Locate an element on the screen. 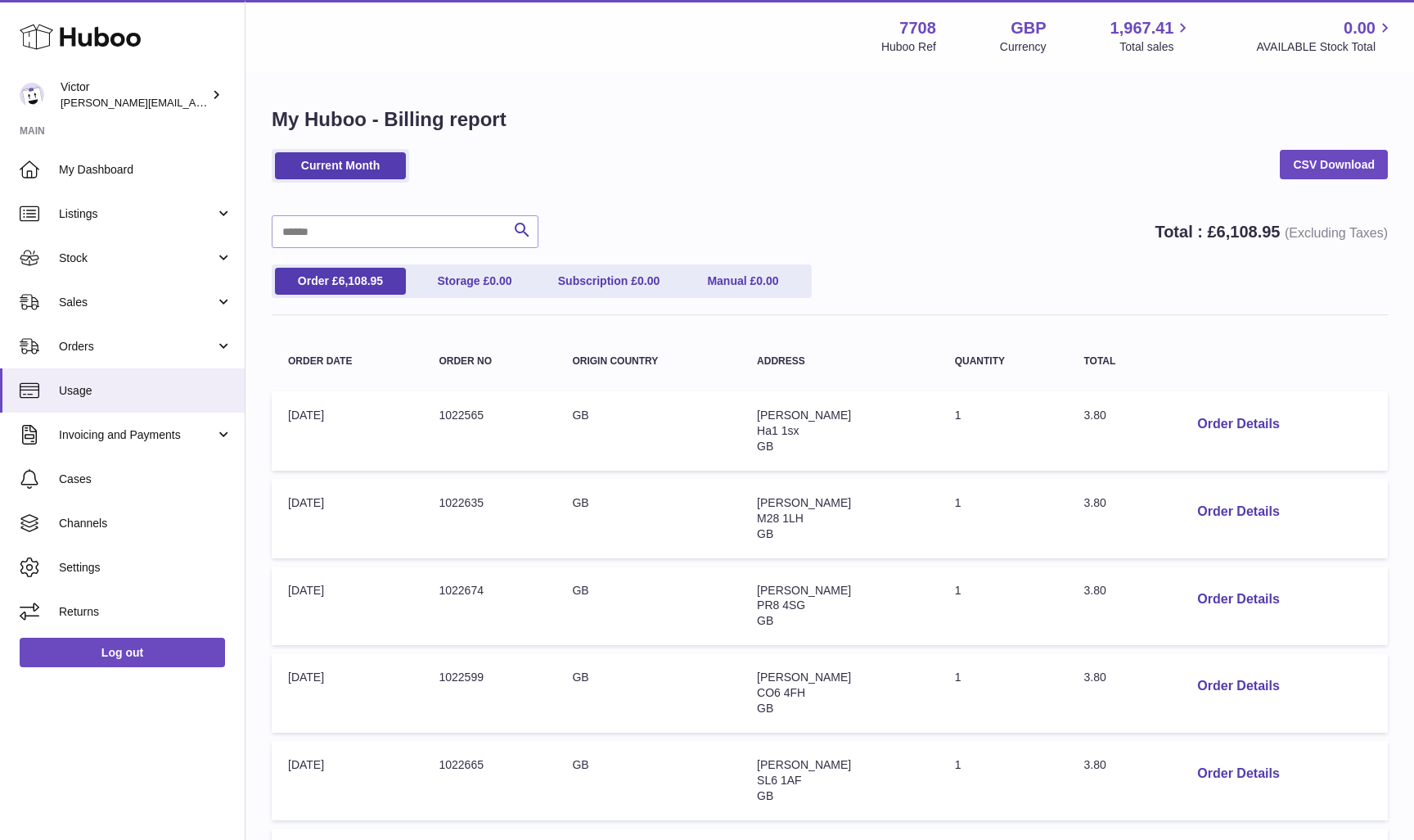 The image size is (1414, 840). td: 1022635 is located at coordinates (489, 518).